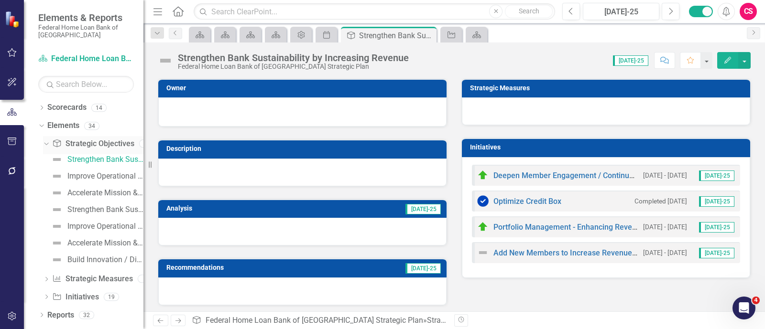 This screenshot has height=329, width=765. What do you see at coordinates (67, 108) in the screenshot?
I see `a: Scorecards` at bounding box center [67, 108].